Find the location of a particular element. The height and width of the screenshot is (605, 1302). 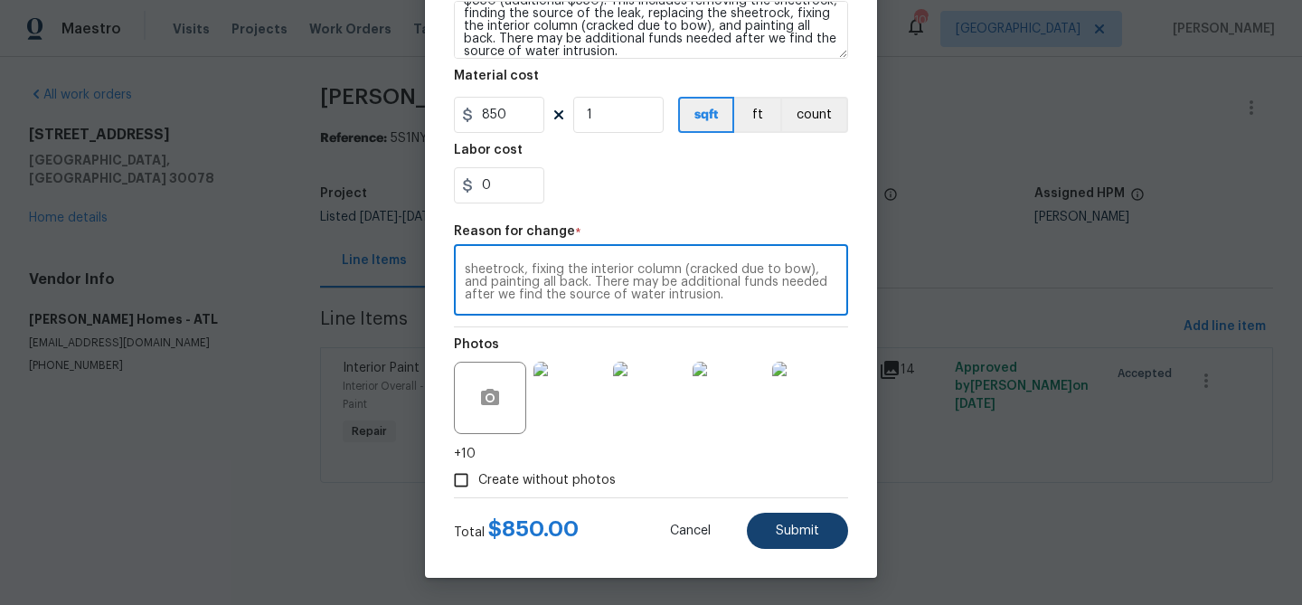

span: +10 is located at coordinates (465, 454).